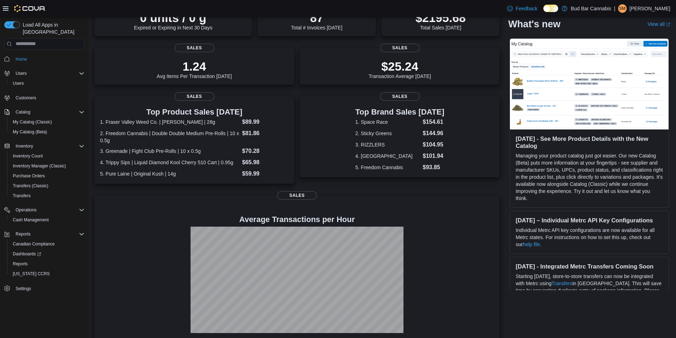  Describe the element at coordinates (589, 177) in the screenshot. I see `p: Managing your product catalog just got easier. Our new Catalog (Beta) puts more information at yo...` at that location.